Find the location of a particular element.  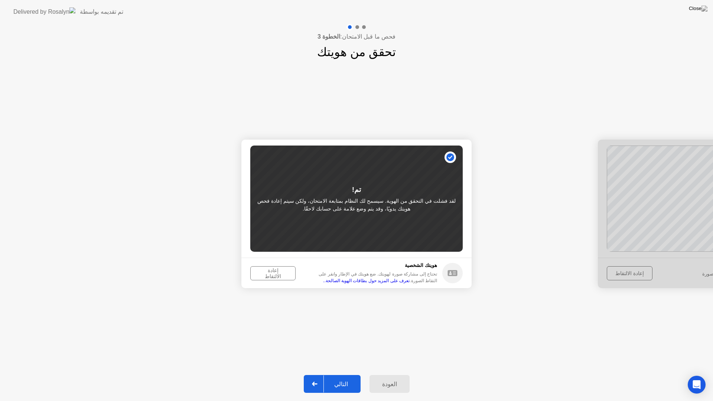

div: تحتاج إلى مشاركة صورة لهويتك. ضع هويتك في الإطار وانقر على التقاط الصورة. is located at coordinates (375, 277).